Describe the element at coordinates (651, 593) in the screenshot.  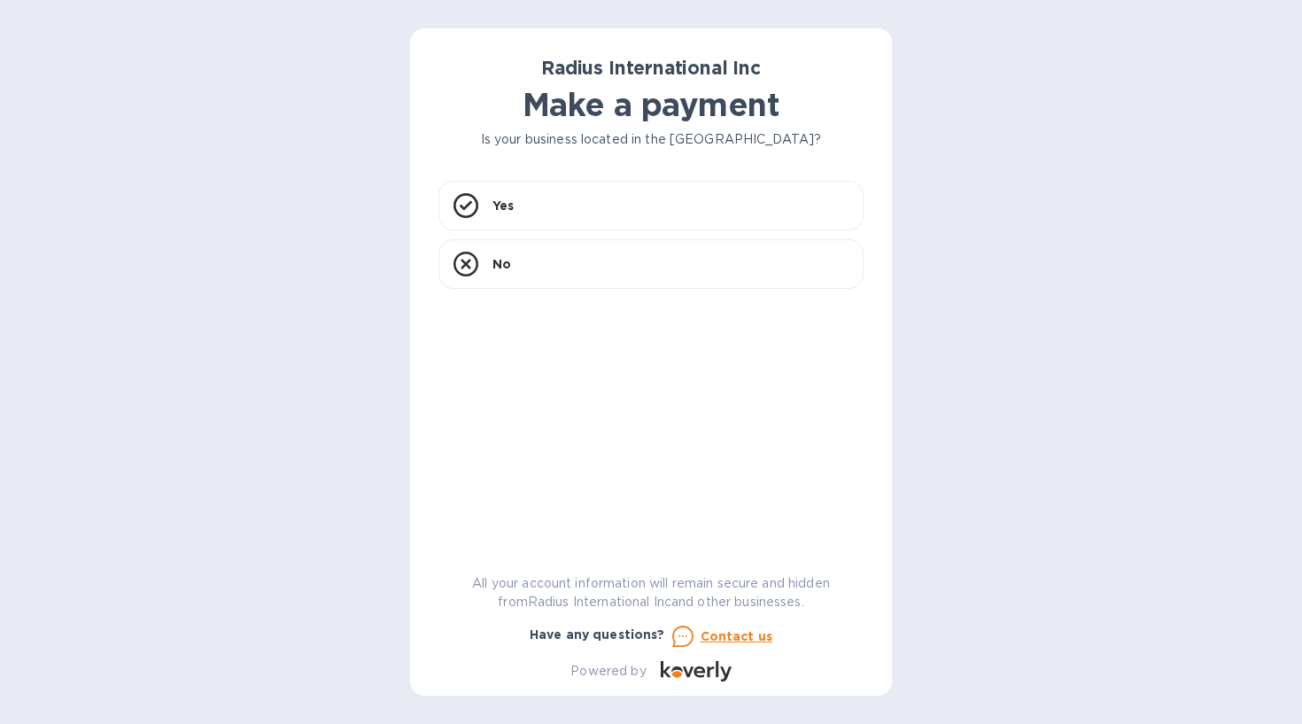
I see `p: All your account information will remain secure and hidden from Radius International Inc and othe...` at that location.